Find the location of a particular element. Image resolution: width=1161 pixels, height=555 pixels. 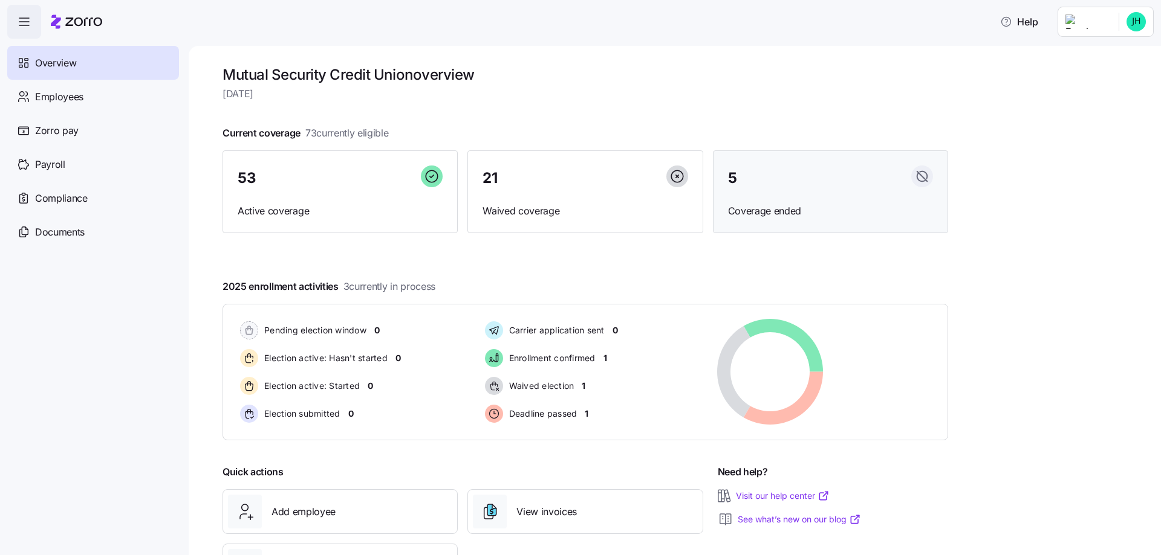

a: Documents is located at coordinates (93, 232).